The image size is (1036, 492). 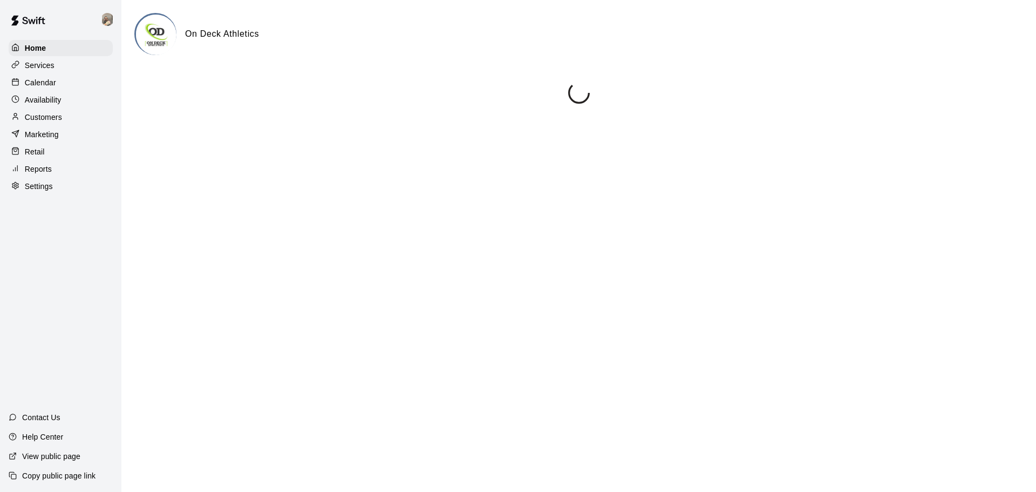 What do you see at coordinates (60, 65) in the screenshot?
I see `a: Services` at bounding box center [60, 65].